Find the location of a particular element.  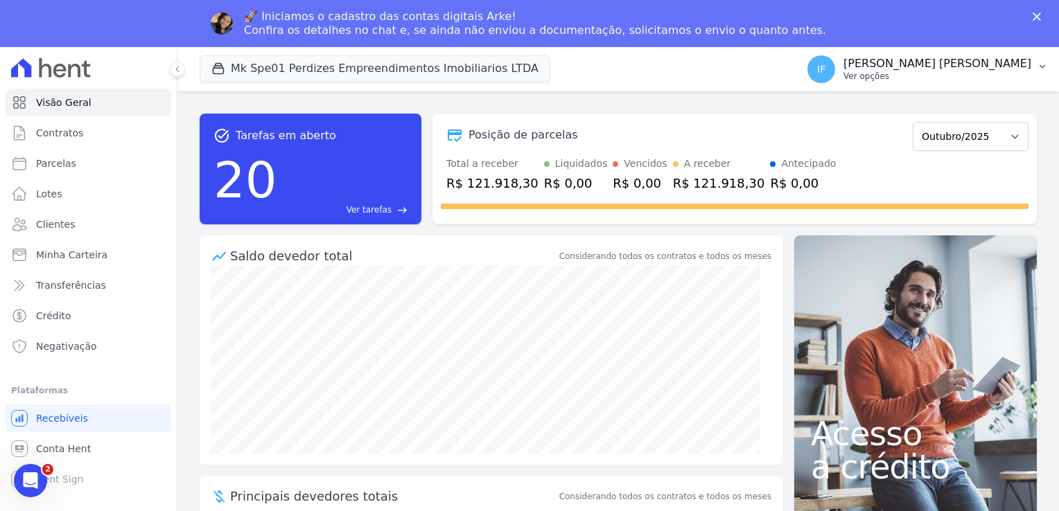

div: 🚀 Iniciamos o cadastro das contas digitais Arke! Confira os detalhes no chat e, se ainda não envi... is located at coordinates (535, 24).